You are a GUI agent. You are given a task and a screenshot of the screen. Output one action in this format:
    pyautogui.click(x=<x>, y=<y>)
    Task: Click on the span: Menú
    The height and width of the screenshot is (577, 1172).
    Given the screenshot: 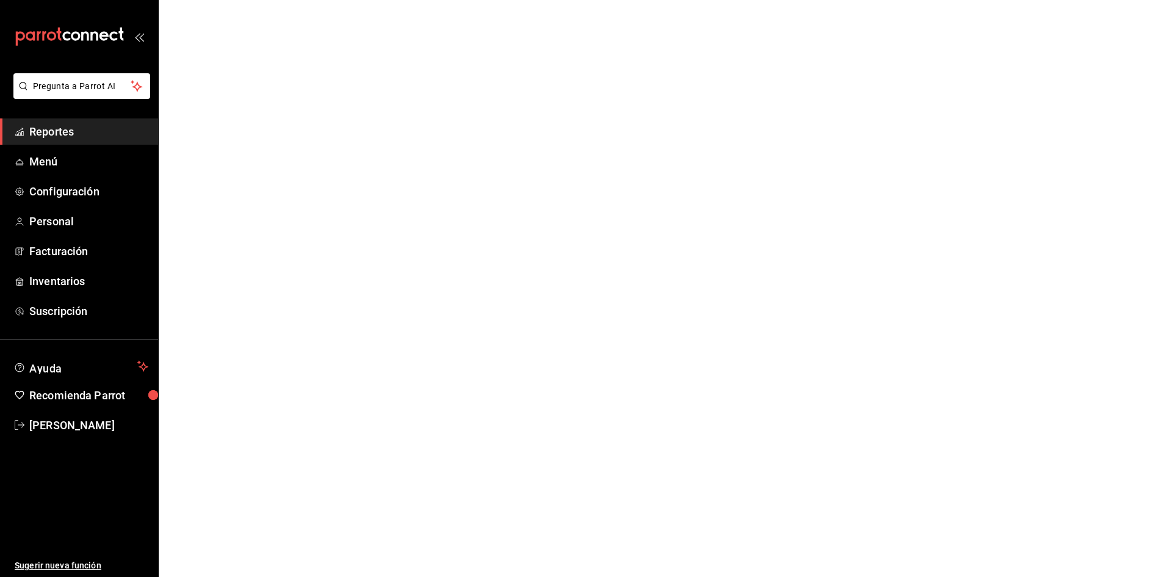 What is the action you would take?
    pyautogui.click(x=89, y=161)
    